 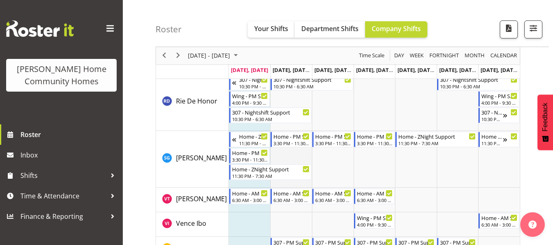 I want to click on div: previous period, so click(x=164, y=56).